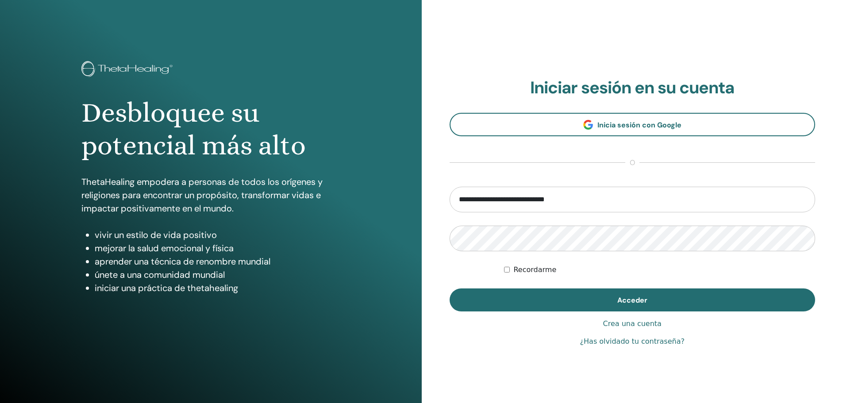 The height and width of the screenshot is (403, 843). What do you see at coordinates (632, 300) in the screenshot?
I see `span: Acceder` at bounding box center [632, 300].